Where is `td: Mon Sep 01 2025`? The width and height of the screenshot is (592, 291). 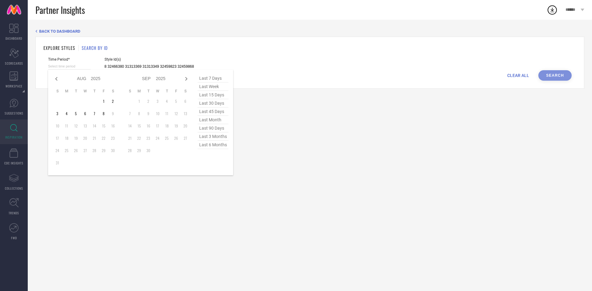
td: Mon Sep 01 2025 is located at coordinates (139, 101).